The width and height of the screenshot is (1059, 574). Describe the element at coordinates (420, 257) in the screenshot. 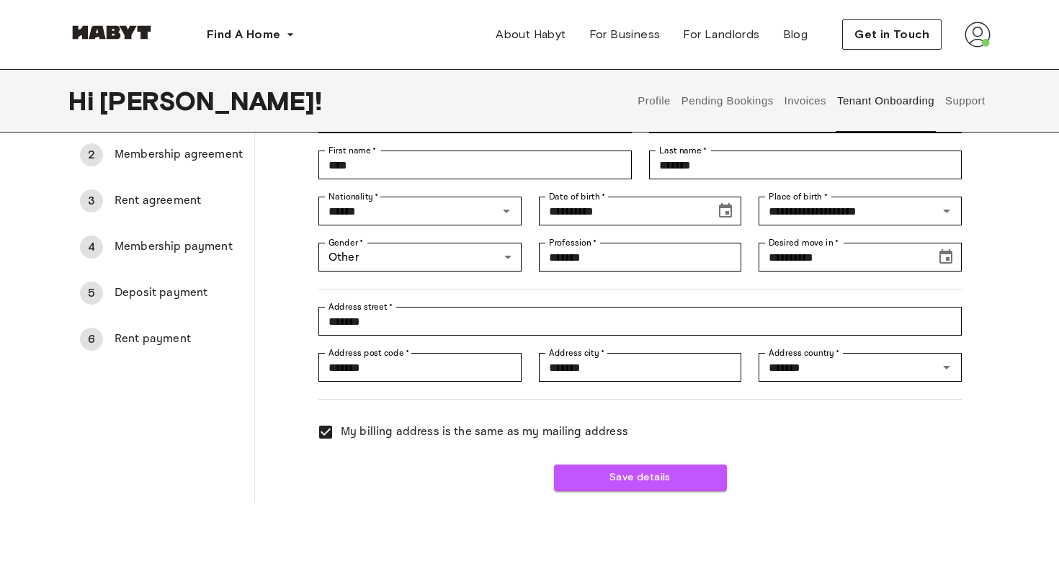

I see `div: Other` at that location.